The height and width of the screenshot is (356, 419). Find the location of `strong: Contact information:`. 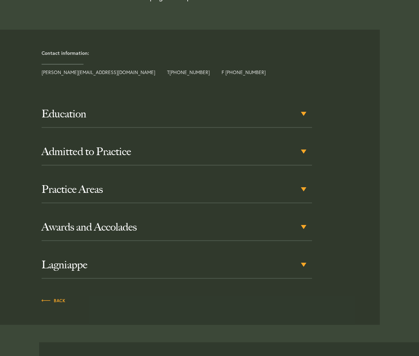

strong: Contact information: is located at coordinates (65, 53).